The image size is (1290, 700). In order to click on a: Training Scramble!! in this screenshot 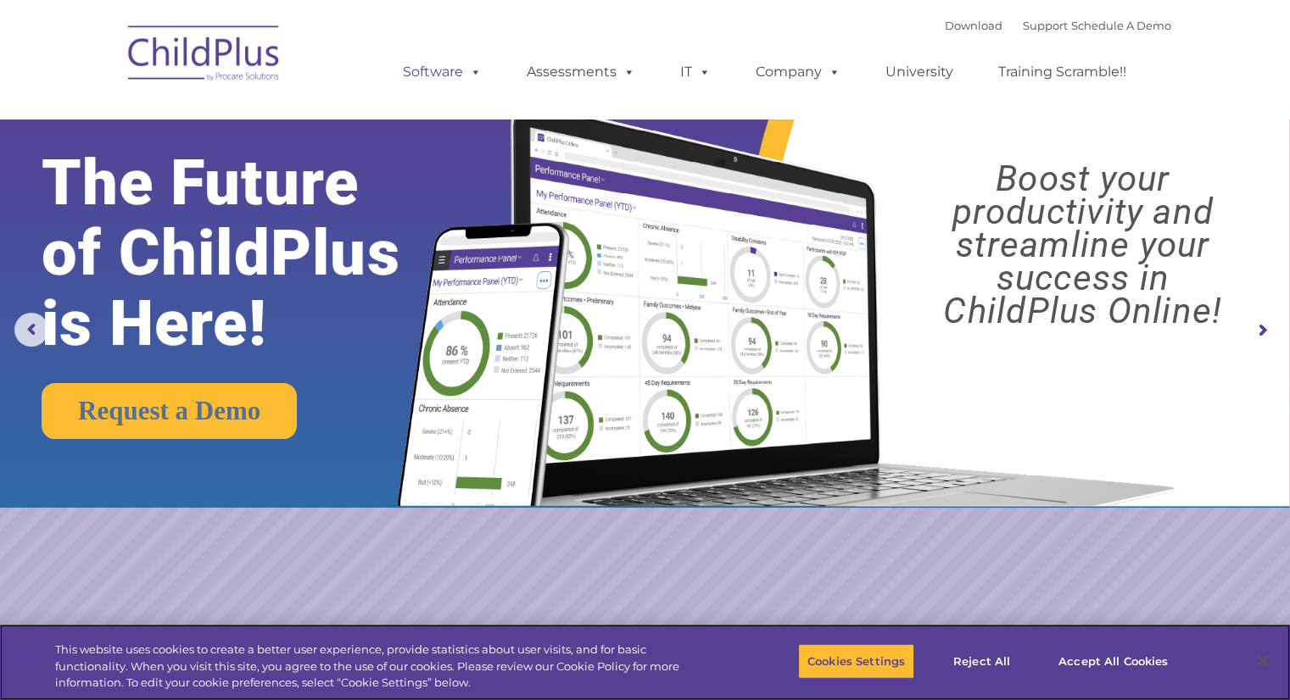, I will do `click(1062, 72)`.